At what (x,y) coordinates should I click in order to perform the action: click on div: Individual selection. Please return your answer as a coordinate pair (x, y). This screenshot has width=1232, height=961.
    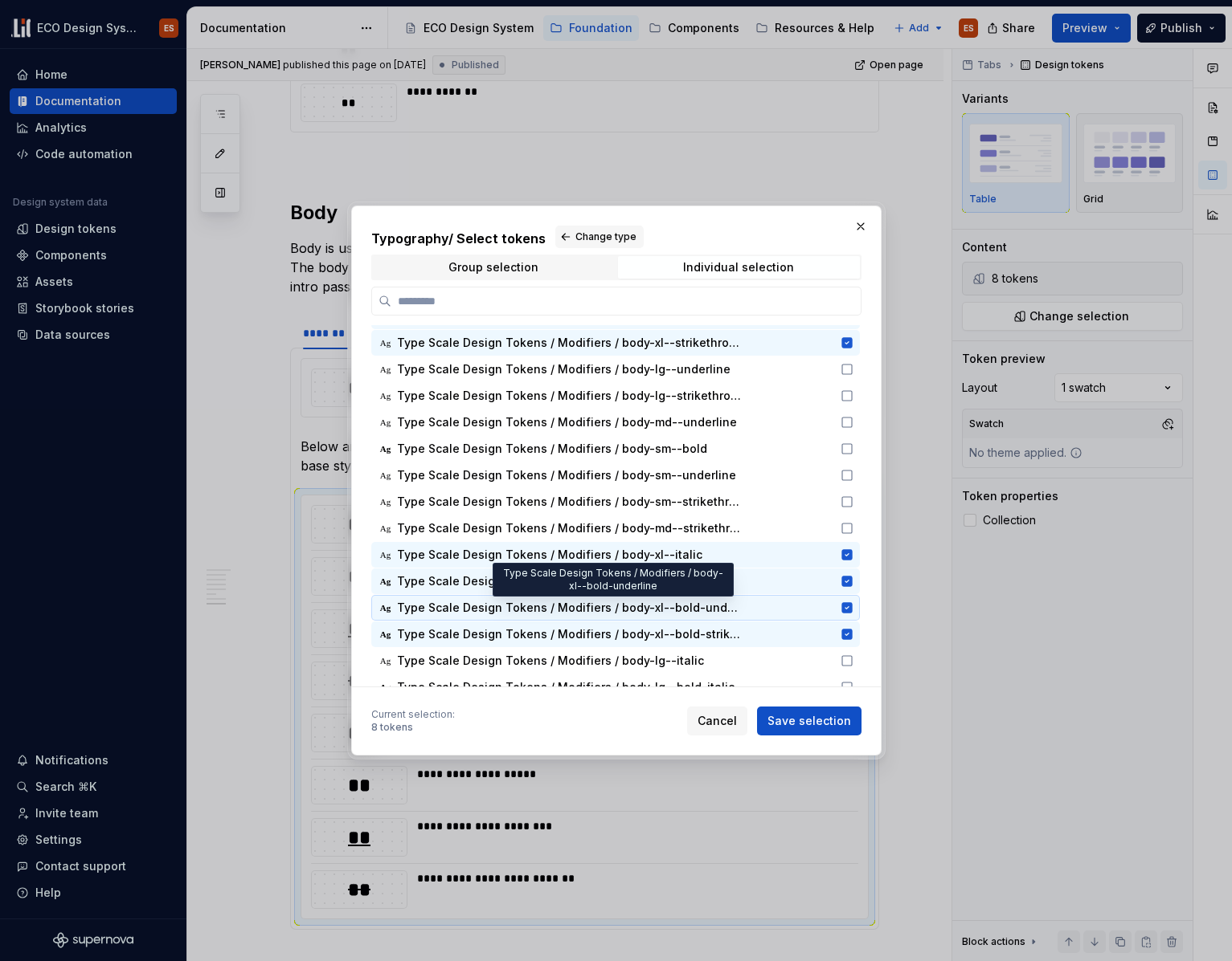
    Looking at the image, I should click on (738, 267).